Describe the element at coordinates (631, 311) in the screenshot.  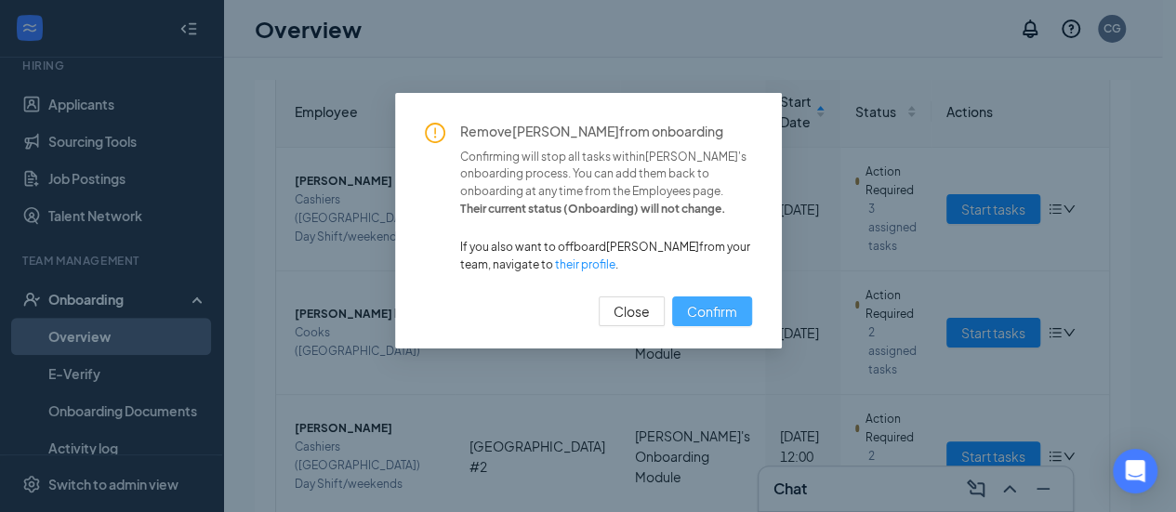
I see `button: Close` at that location.